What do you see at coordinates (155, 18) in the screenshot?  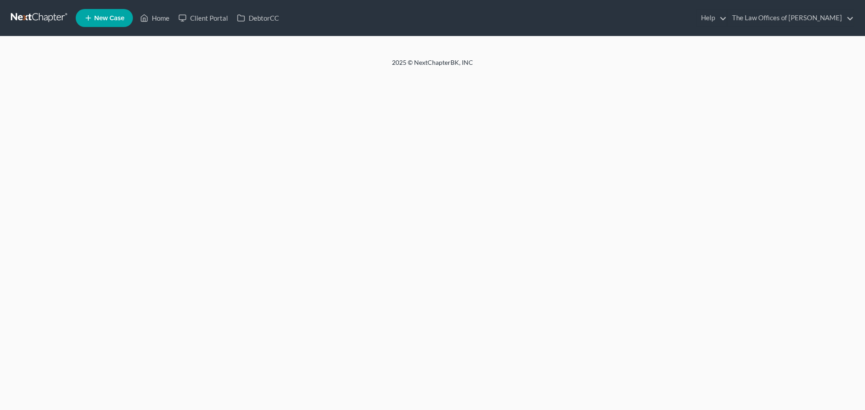 I see `a: Home` at bounding box center [155, 18].